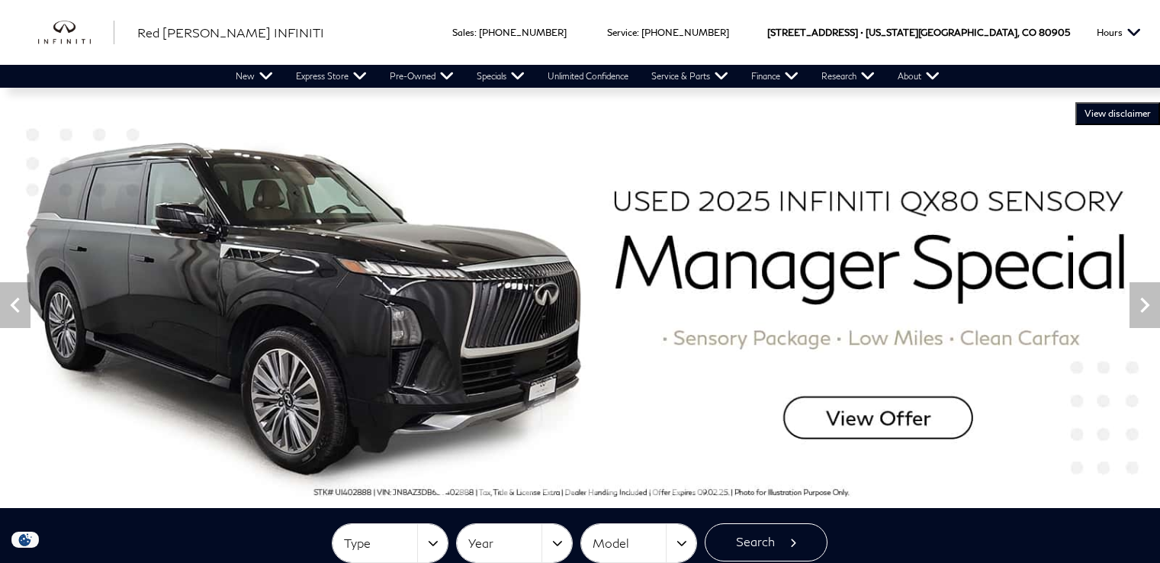 The height and width of the screenshot is (563, 1160). I want to click on span: Type, so click(381, 543).